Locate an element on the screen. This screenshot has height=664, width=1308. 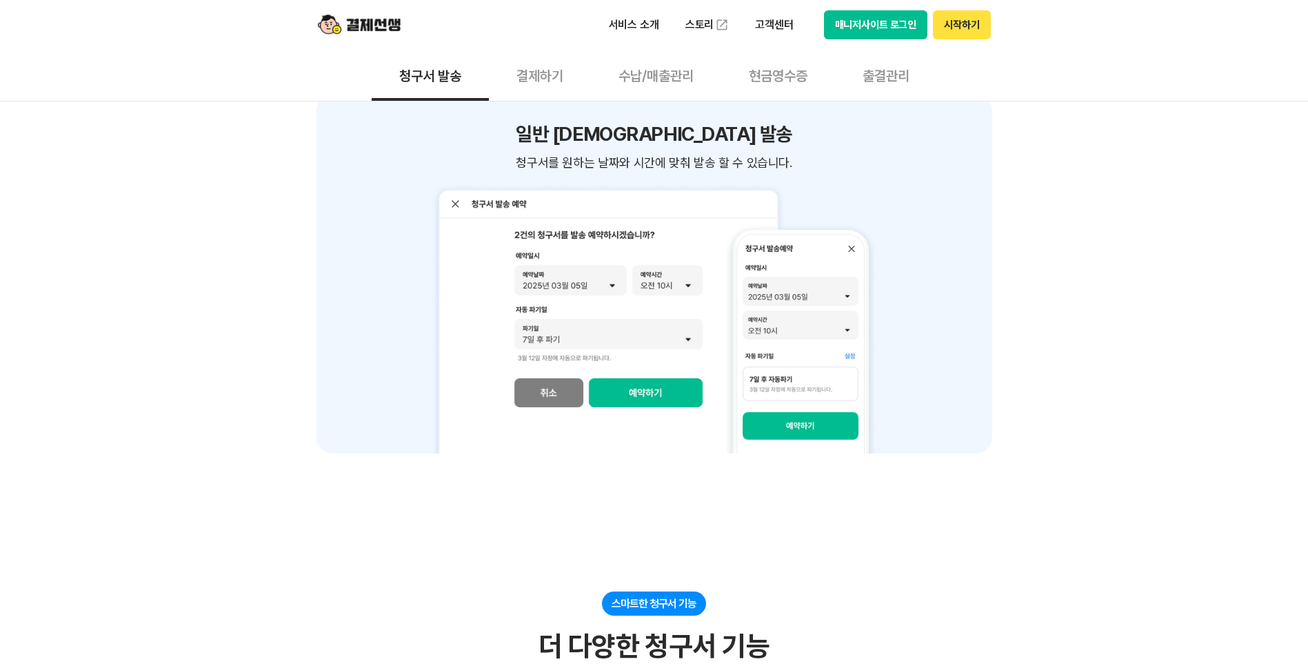
div: 스마트한 청구서 기능 is located at coordinates (654, 603).